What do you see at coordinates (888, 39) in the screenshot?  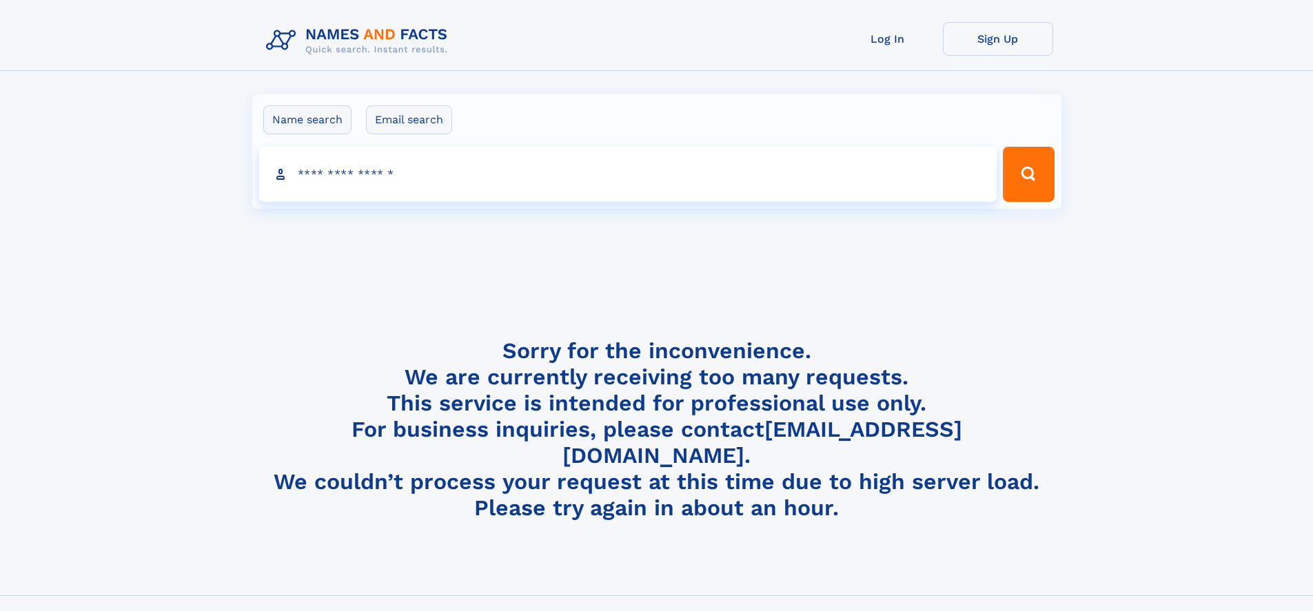 I see `a: Log In` at bounding box center [888, 39].